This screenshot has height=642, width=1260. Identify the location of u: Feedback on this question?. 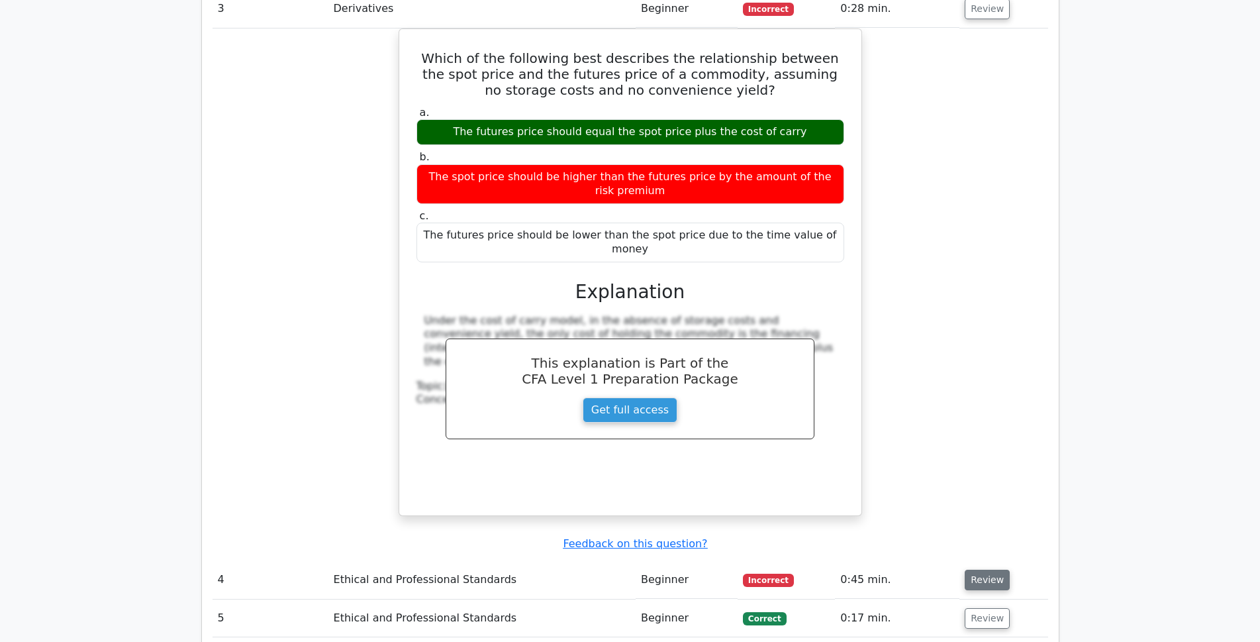
(635, 543).